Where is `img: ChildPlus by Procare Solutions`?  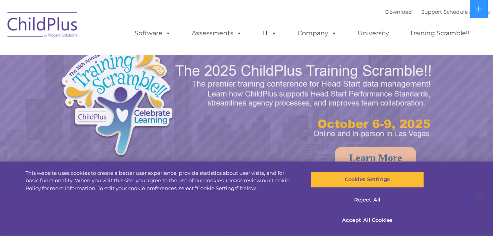
img: ChildPlus by Procare Solutions is located at coordinates (43, 26).